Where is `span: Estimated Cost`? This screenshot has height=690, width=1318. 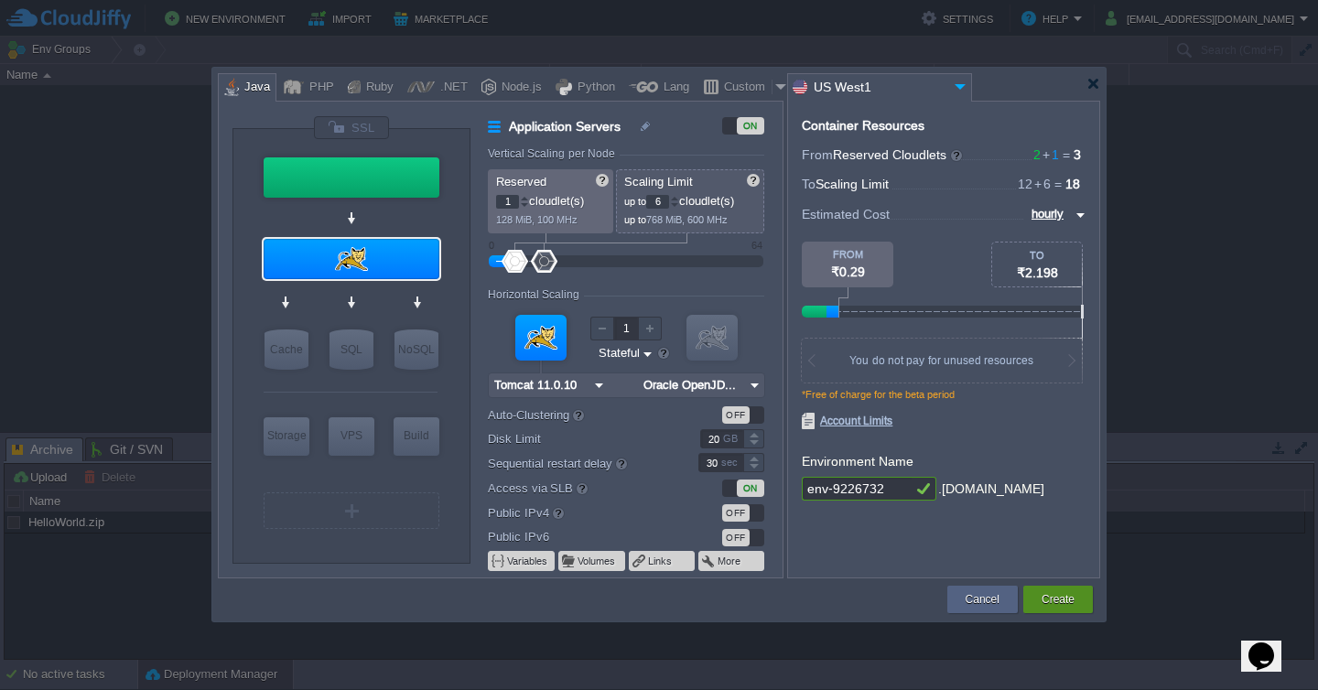 span: Estimated Cost is located at coordinates (846, 214).